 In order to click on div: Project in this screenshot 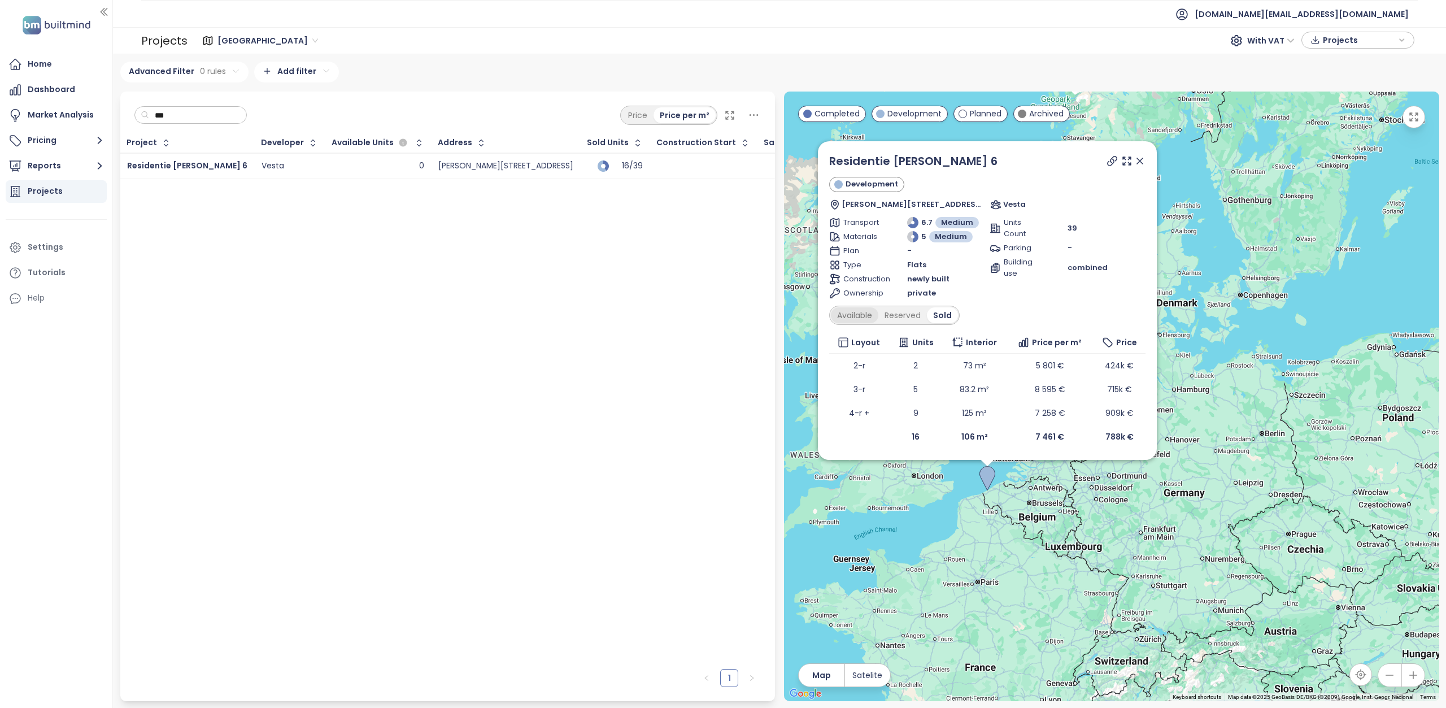, I will do `click(142, 142)`.